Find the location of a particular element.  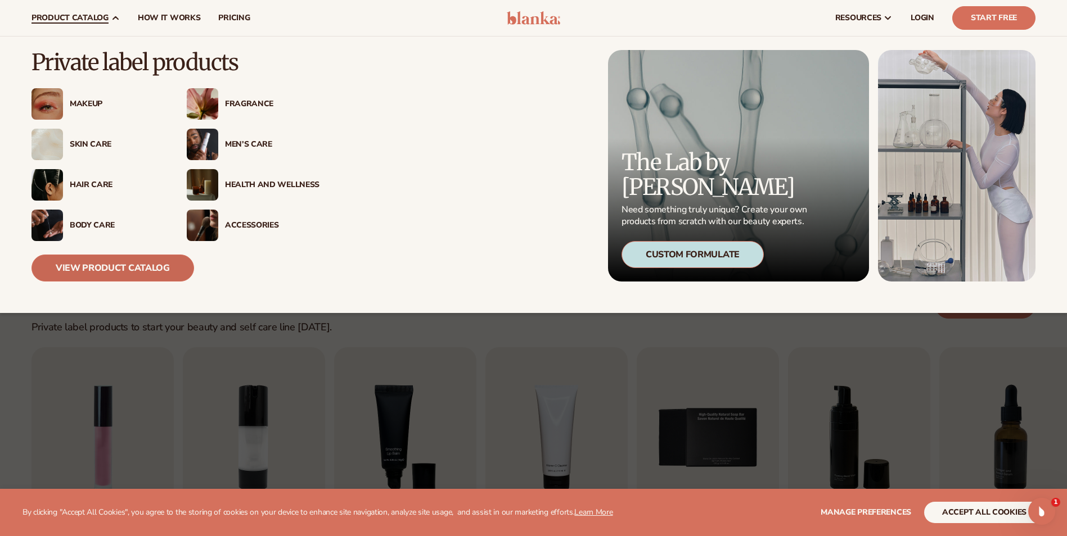

img: logo is located at coordinates (533, 18).